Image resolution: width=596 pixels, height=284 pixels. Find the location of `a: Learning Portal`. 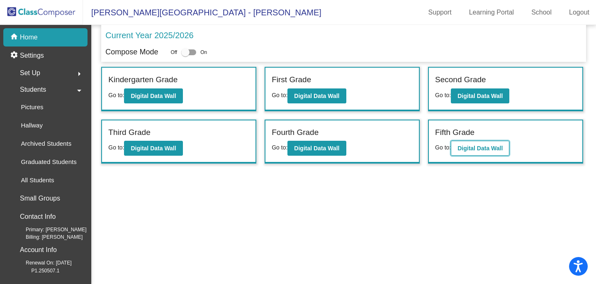

a: Learning Portal is located at coordinates (491, 12).